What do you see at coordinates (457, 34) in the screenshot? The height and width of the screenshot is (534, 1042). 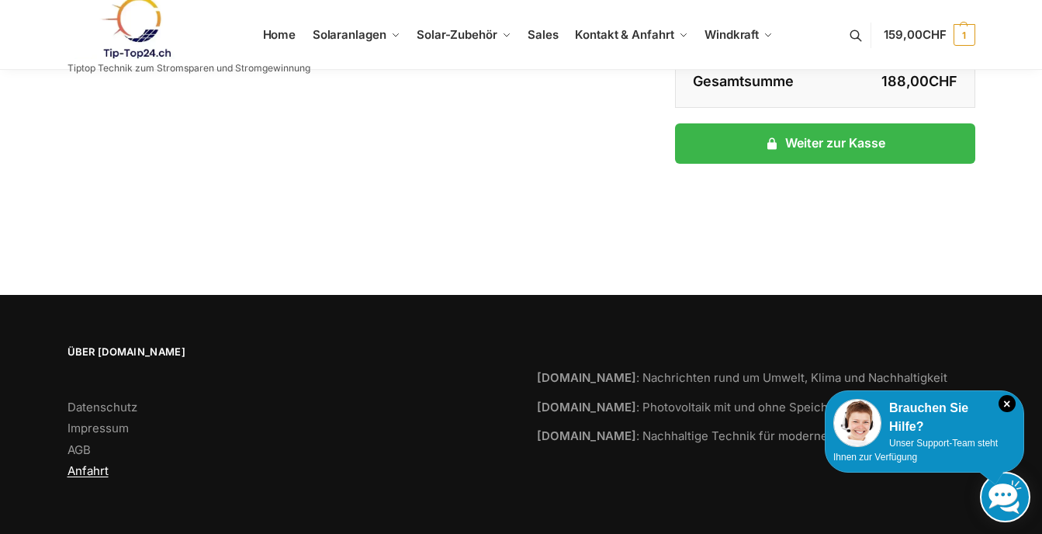 I see `span: Solar-Zubehör` at bounding box center [457, 34].